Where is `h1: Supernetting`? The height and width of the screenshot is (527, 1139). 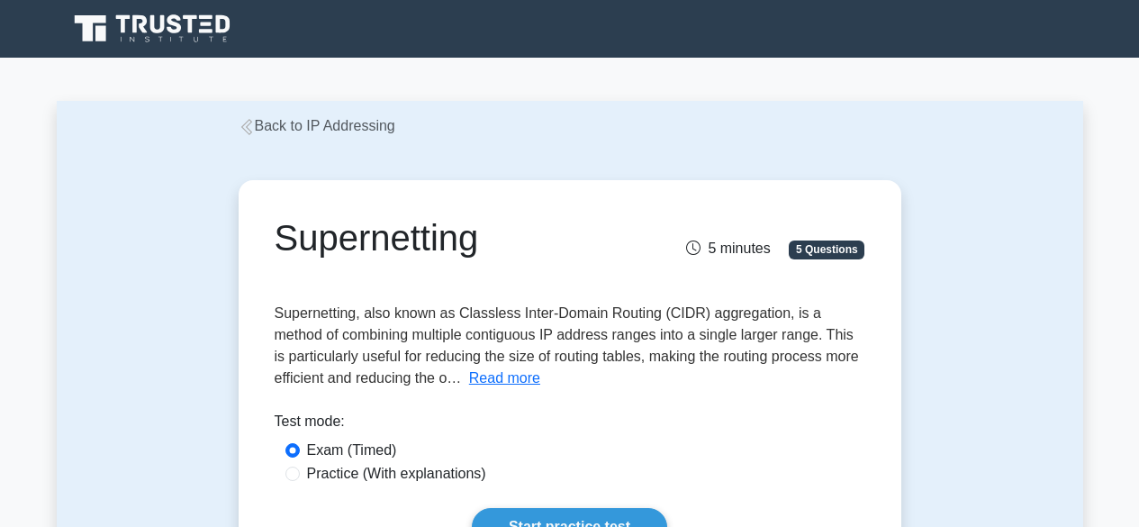 h1: Supernetting is located at coordinates (467, 238).